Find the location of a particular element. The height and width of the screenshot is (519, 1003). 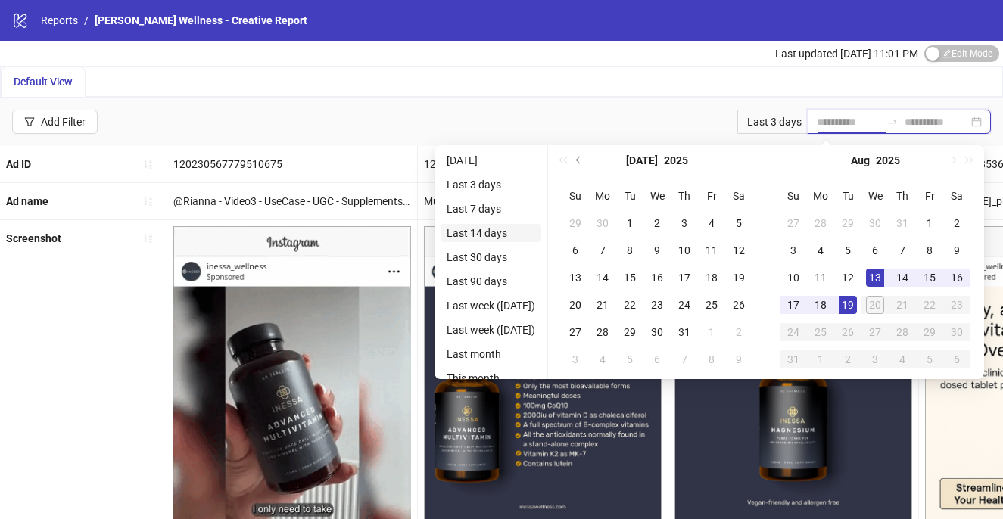

td: 2025-07-15 is located at coordinates (630, 278).